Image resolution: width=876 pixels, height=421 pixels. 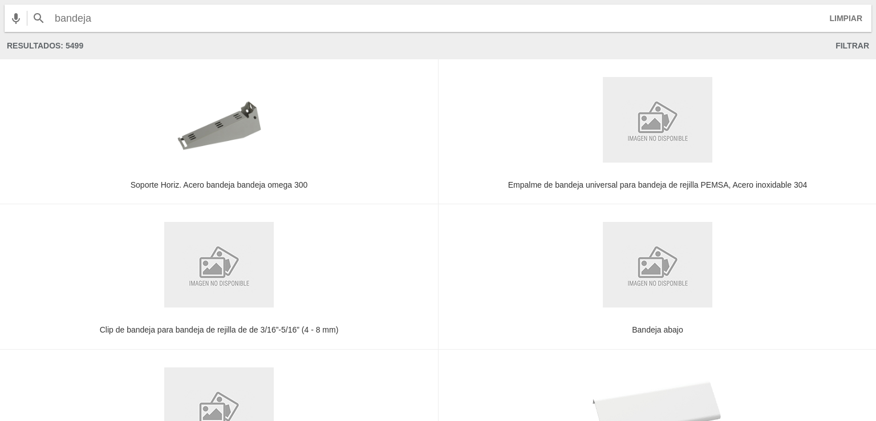 What do you see at coordinates (846, 18) in the screenshot?
I see `button: LIMPIAR` at bounding box center [846, 18].